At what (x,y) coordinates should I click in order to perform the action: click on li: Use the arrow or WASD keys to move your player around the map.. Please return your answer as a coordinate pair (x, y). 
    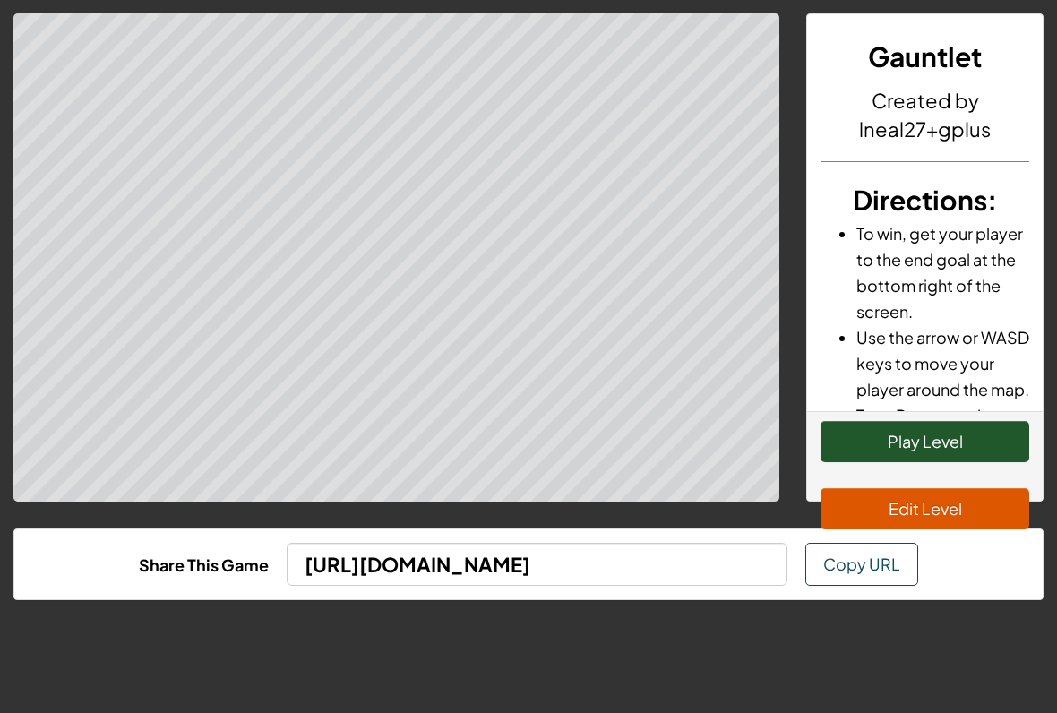
    Looking at the image, I should click on (942, 363).